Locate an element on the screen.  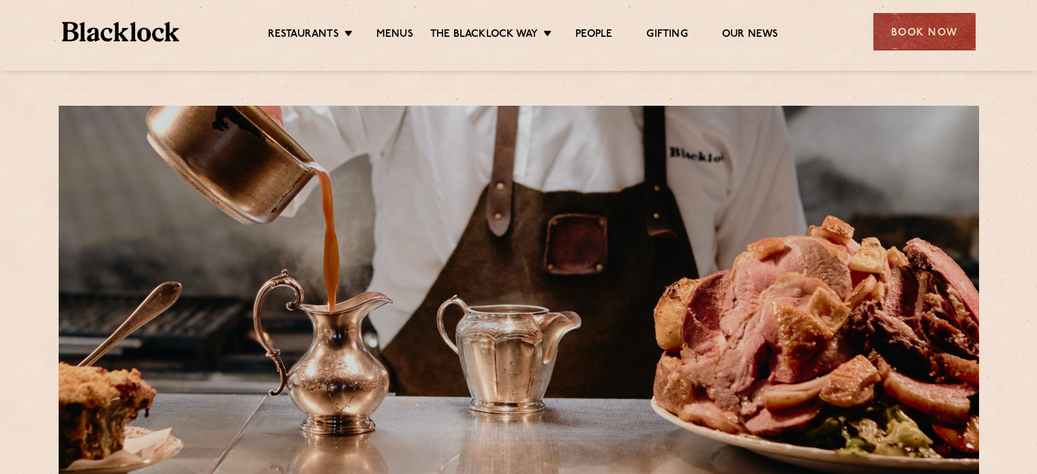
a: Menus is located at coordinates (395, 35).